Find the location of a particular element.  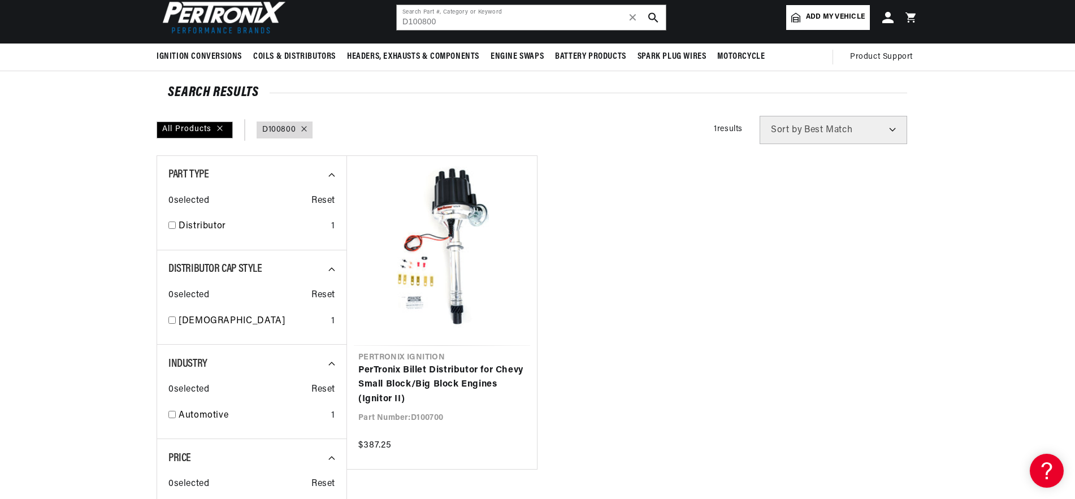

summary: Motorcycle is located at coordinates (741, 56).